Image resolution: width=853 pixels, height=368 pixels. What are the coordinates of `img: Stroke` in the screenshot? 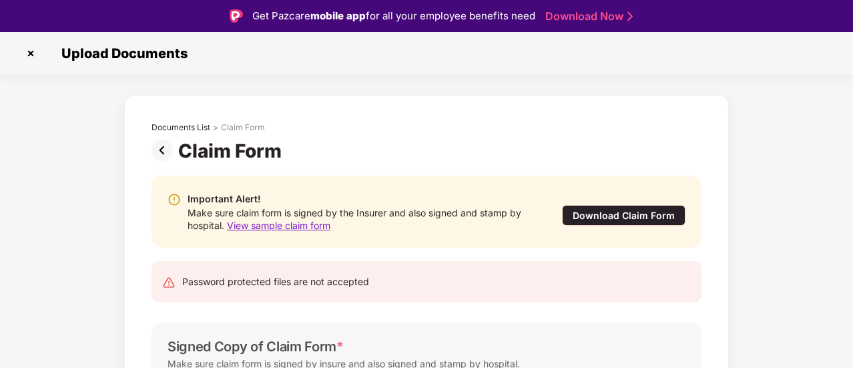 It's located at (630, 16).